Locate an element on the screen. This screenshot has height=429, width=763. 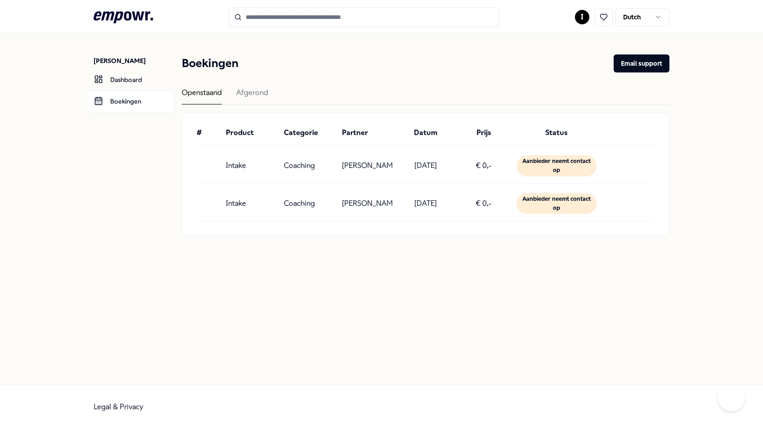
div: Openstaand is located at coordinates (202, 95).